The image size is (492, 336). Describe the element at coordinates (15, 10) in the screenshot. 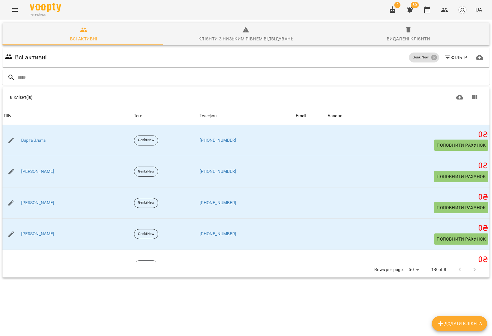

I see `button: Menu` at that location.